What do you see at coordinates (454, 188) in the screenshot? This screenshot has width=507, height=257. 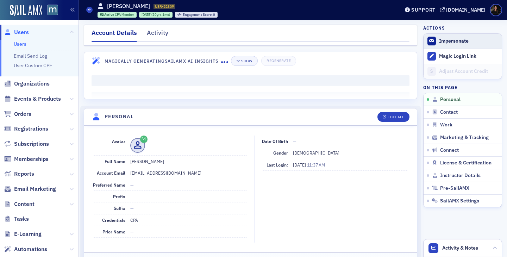 I see `span: Pre-SailAMX` at bounding box center [454, 188].